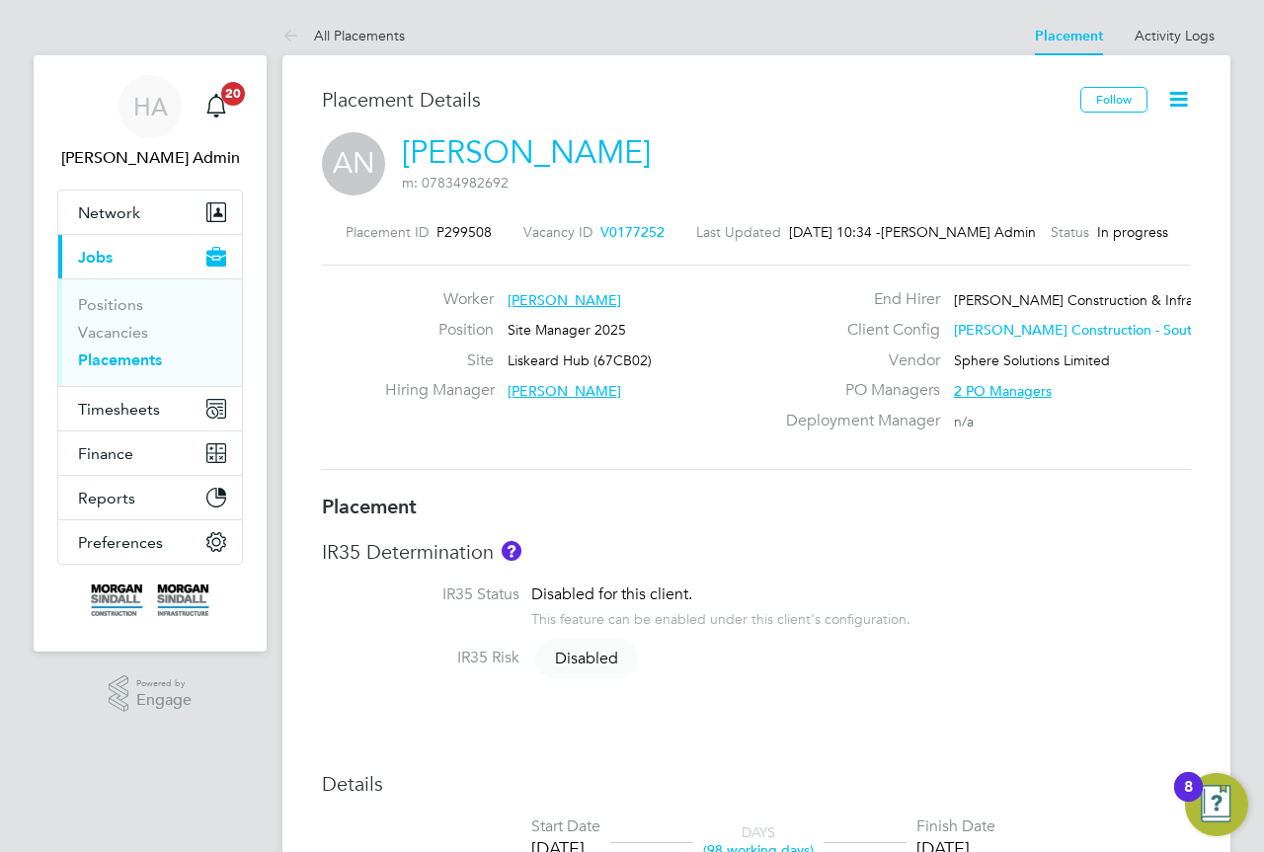  I want to click on span: Finance, so click(106, 453).